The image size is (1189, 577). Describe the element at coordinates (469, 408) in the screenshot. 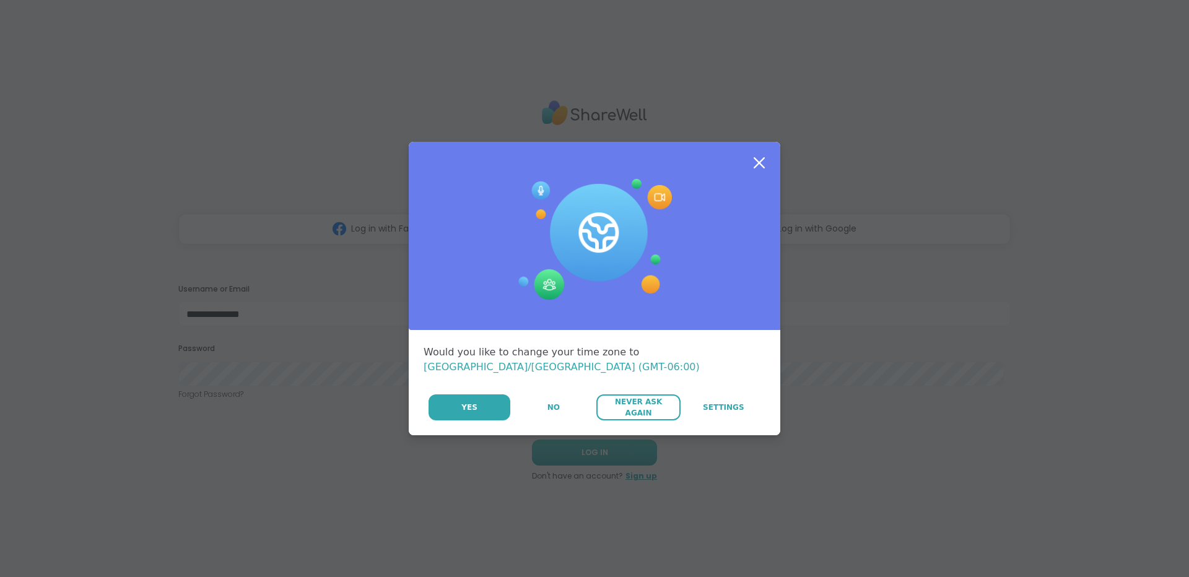

I see `span: Yes` at that location.